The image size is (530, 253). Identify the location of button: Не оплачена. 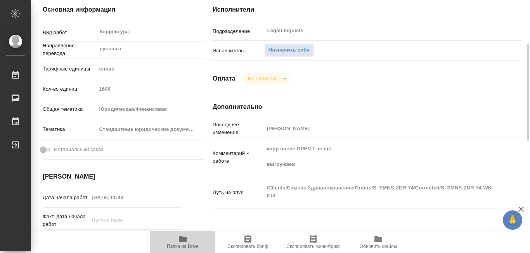
(262, 78).